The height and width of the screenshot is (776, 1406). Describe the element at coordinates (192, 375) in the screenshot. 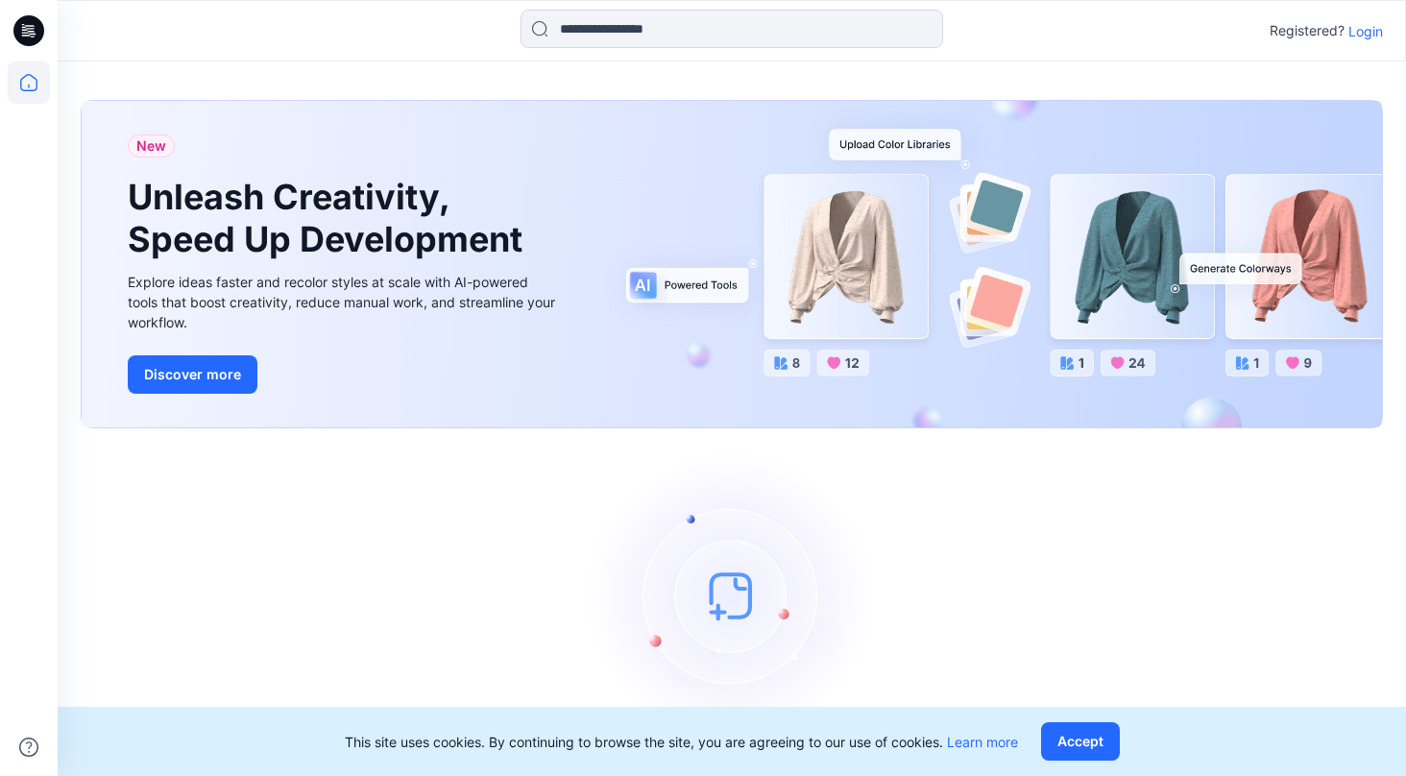

I see `button: Discover more` at that location.